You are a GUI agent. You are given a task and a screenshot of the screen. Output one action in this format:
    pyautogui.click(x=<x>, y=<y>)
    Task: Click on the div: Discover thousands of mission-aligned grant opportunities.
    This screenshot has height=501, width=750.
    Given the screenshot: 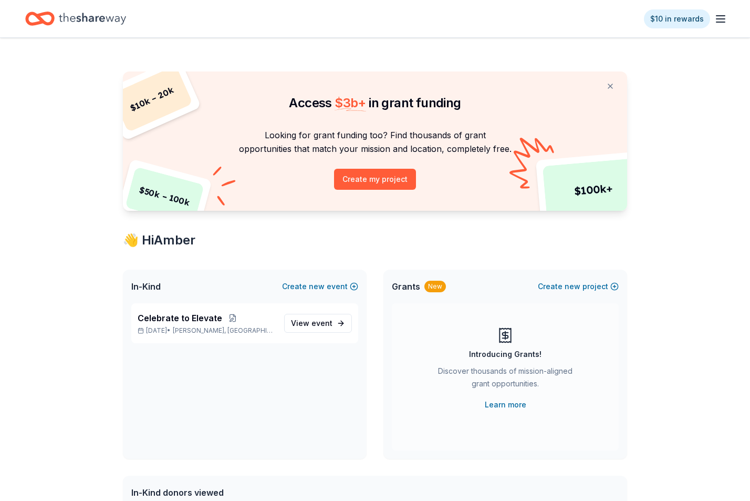 What is the action you would take?
    pyautogui.click(x=505, y=379)
    